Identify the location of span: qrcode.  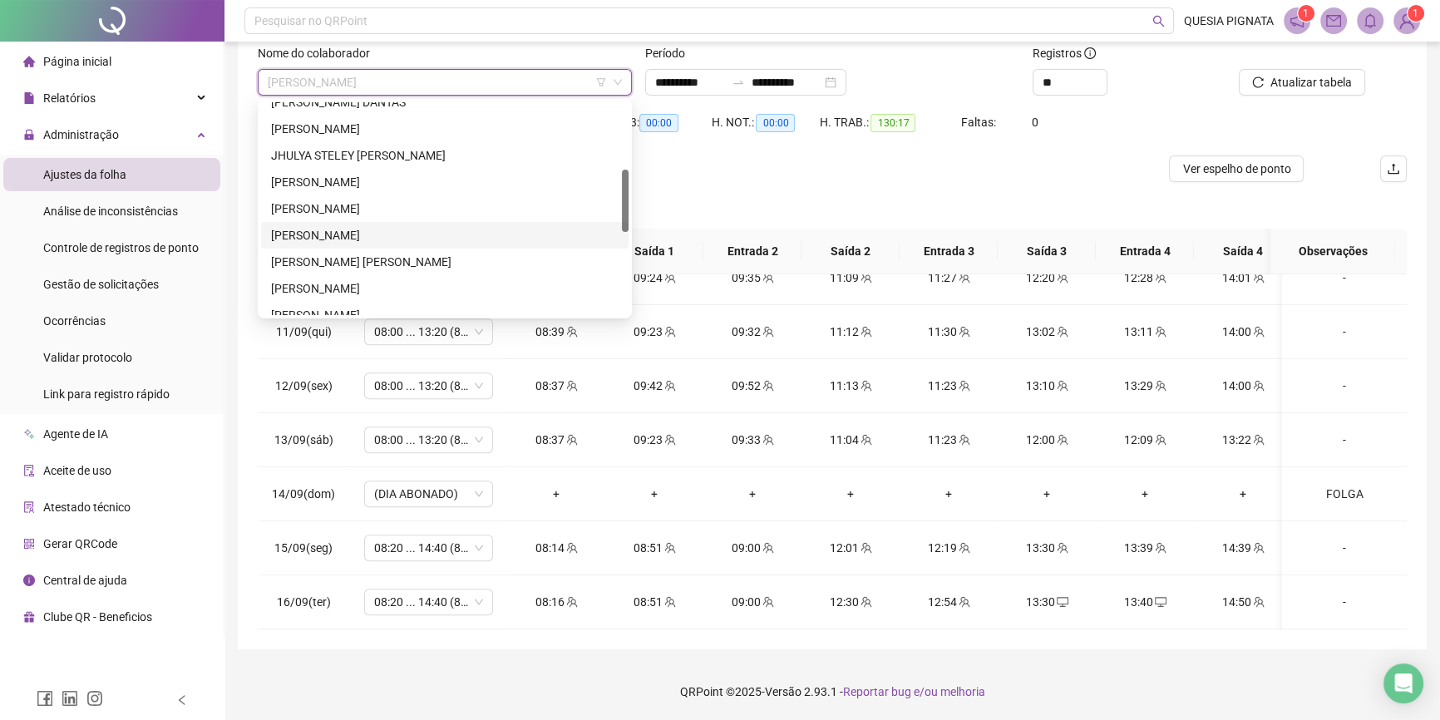
(29, 544).